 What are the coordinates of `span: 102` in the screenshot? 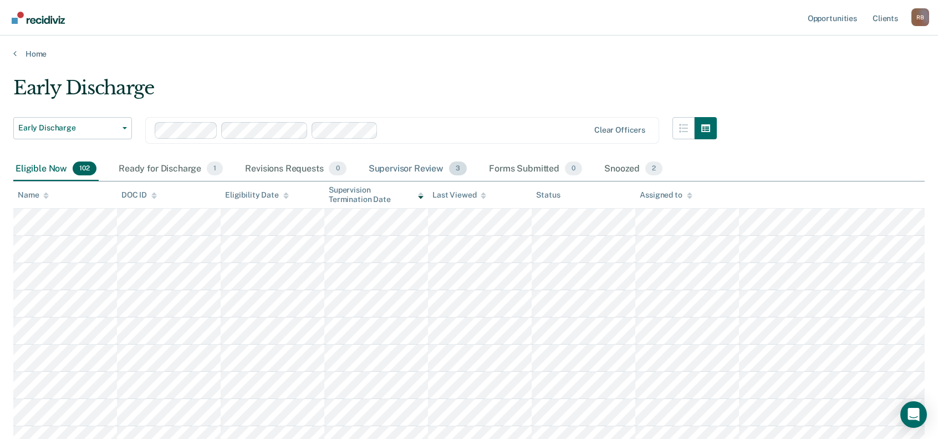 It's located at (84, 169).